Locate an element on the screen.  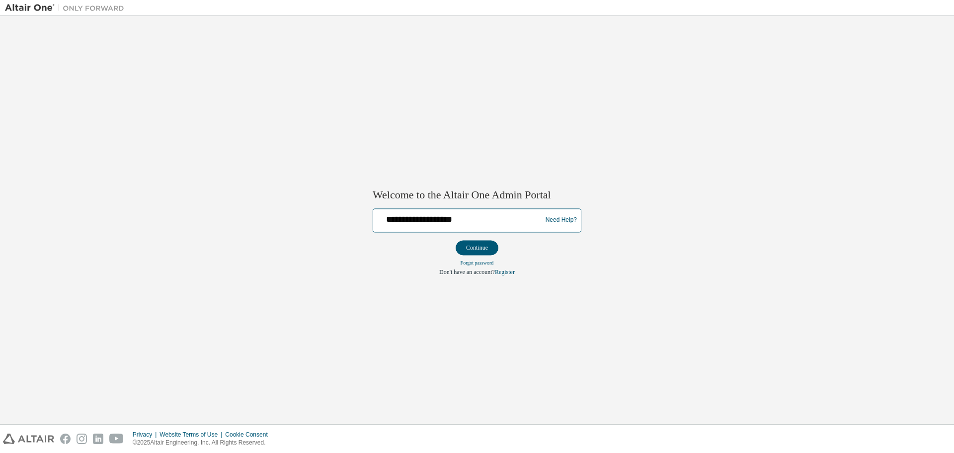
a: Forgot password is located at coordinates (477, 262).